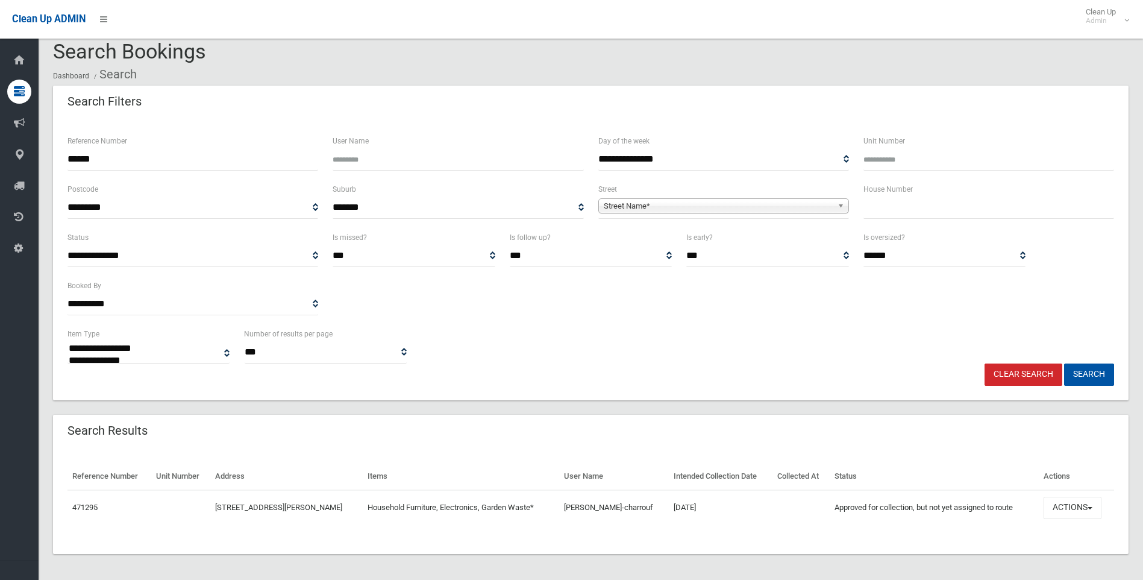 This screenshot has height=580, width=1143. What do you see at coordinates (935, 507) in the screenshot?
I see `td: Approved for collection, but not yet assigned to route` at bounding box center [935, 507].